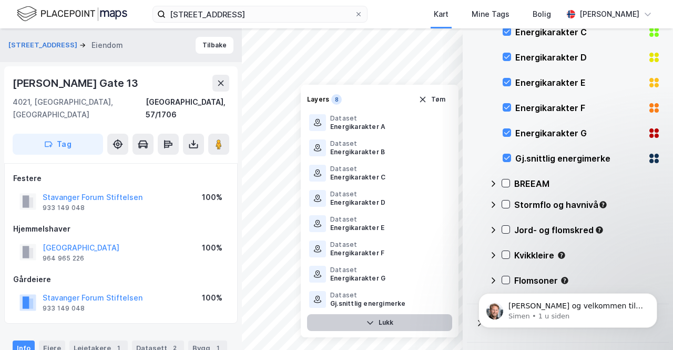  Describe the element at coordinates (32, 40) in the screenshot. I see `img: Profile image for Simen` at that location.